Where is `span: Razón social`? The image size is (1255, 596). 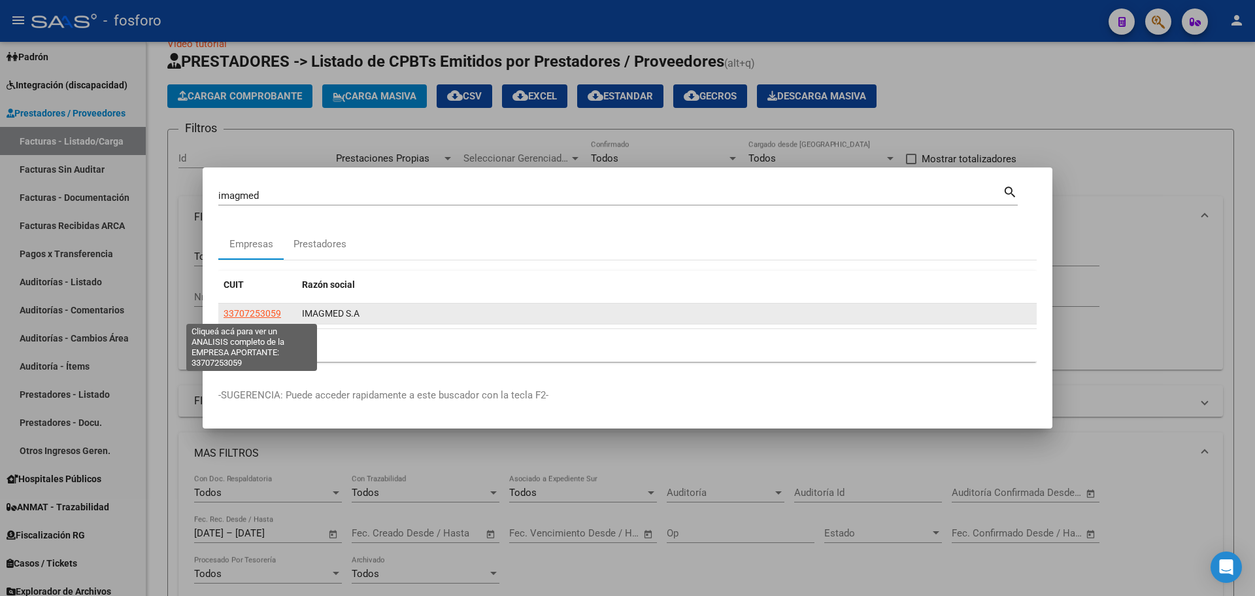
span: Razón social is located at coordinates (328, 284).